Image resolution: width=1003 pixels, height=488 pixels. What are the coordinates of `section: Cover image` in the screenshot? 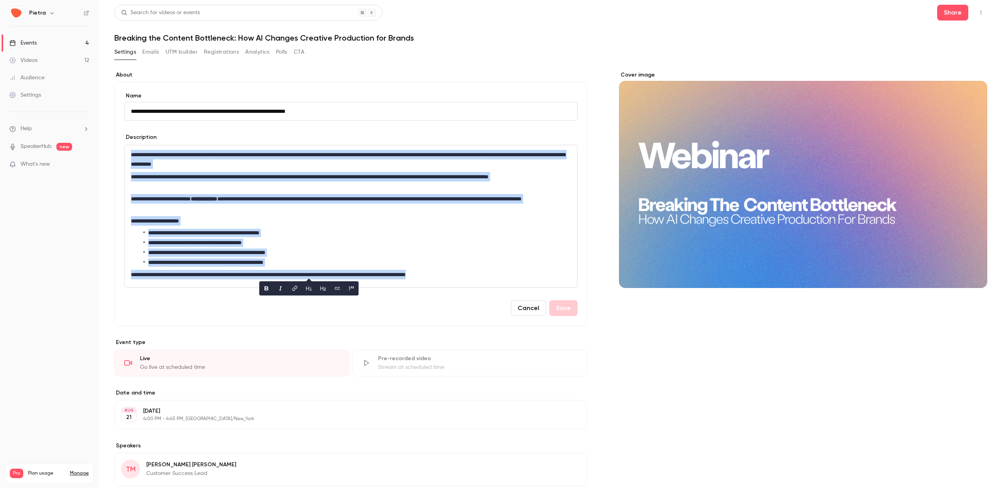 It's located at (803, 179).